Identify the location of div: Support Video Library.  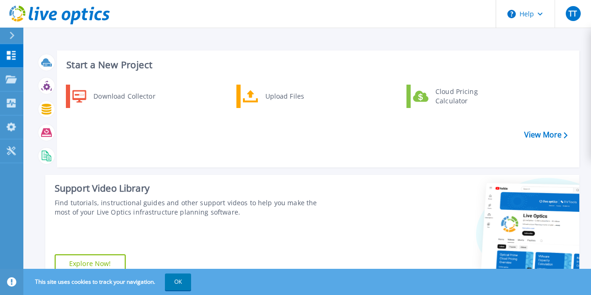
(193, 188).